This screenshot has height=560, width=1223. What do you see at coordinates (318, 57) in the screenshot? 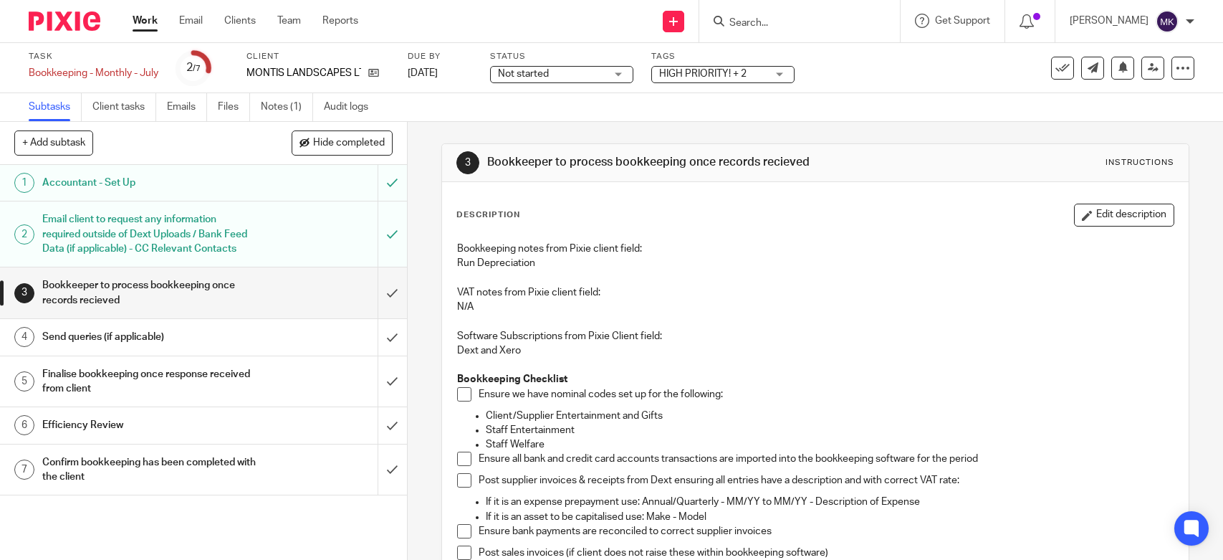
I see `label: Client` at bounding box center [318, 57].